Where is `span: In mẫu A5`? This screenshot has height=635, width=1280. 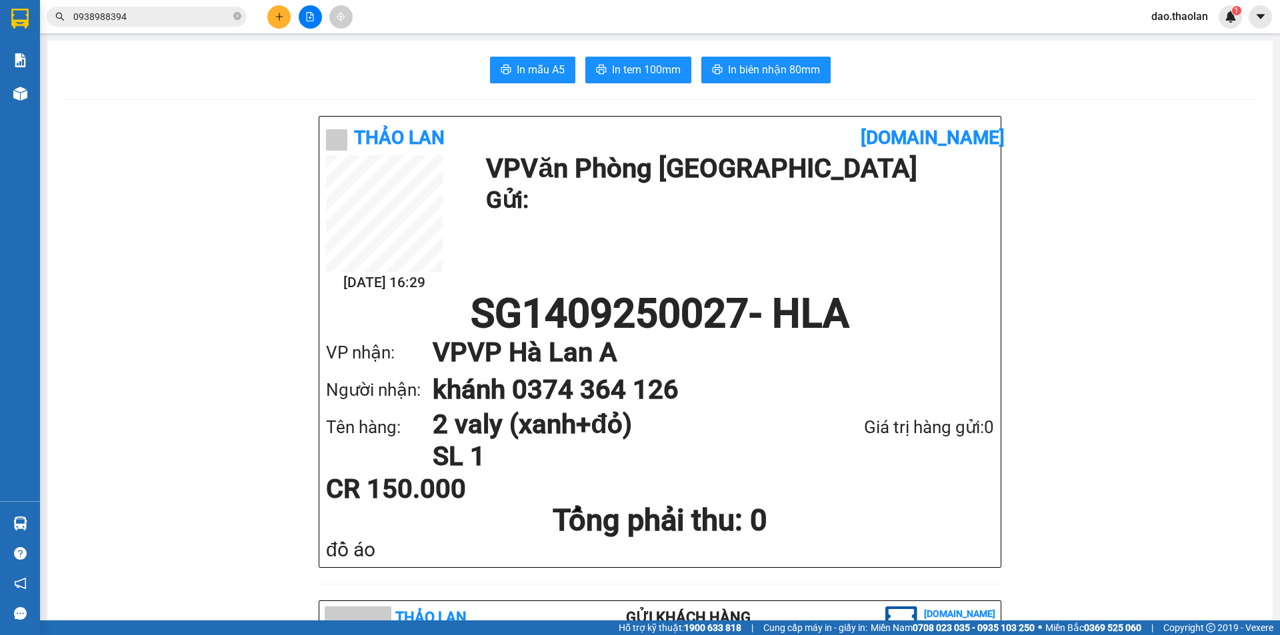 span: In mẫu A5 is located at coordinates (541, 69).